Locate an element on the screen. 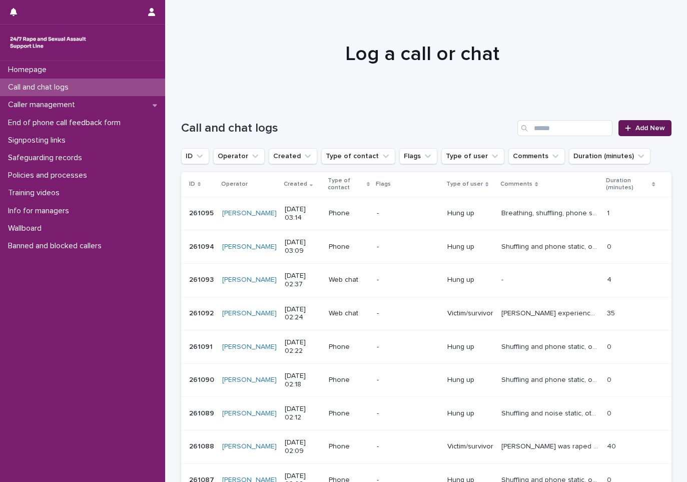  button: Duration (minutes) is located at coordinates (610, 156).